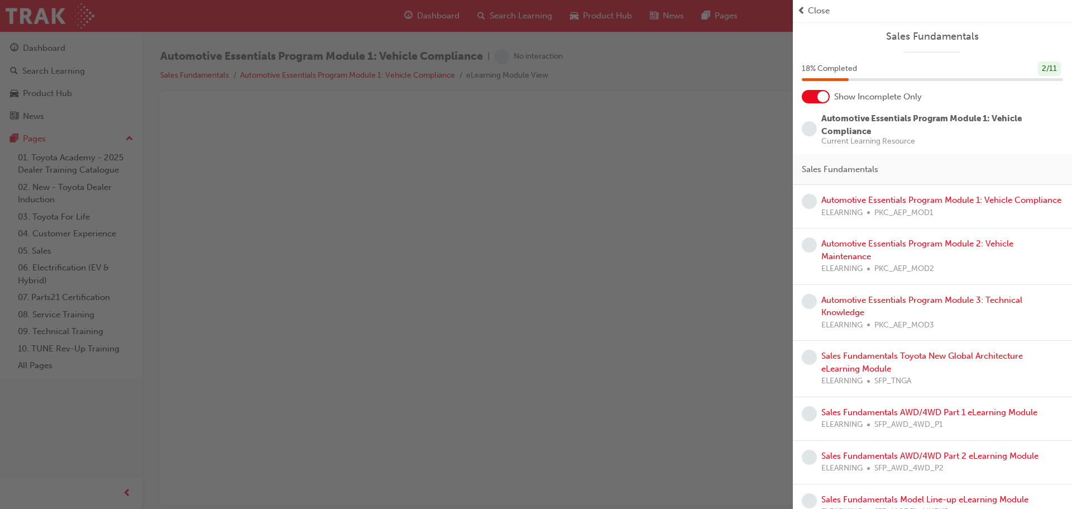 This screenshot has width=1072, height=509. Describe the element at coordinates (819, 11) in the screenshot. I see `span: Close` at that location.